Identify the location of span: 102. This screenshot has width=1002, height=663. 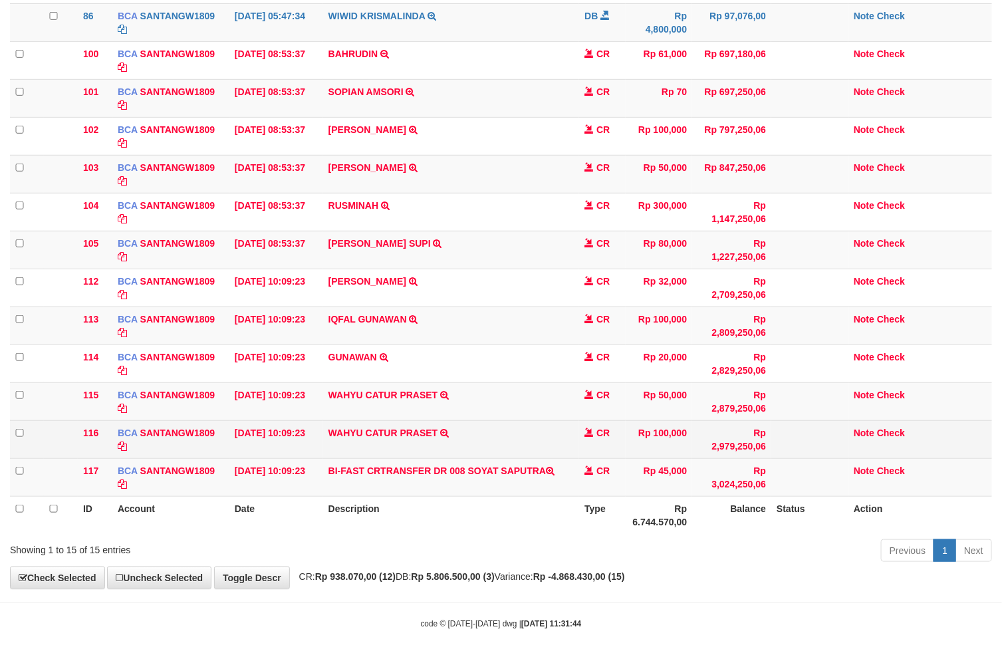
(90, 130).